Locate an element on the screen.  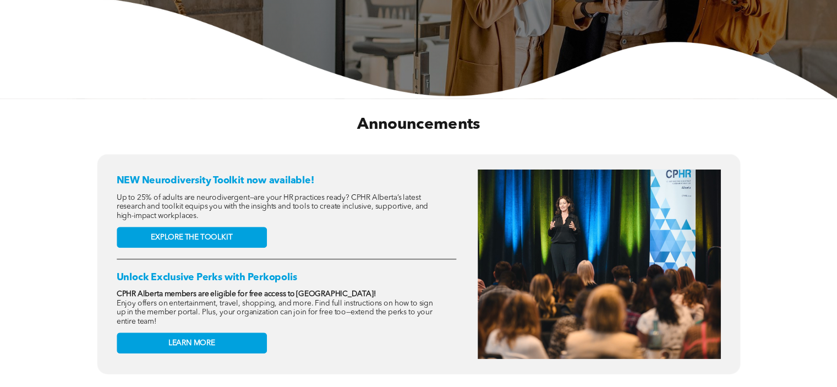
span: LEARN MORE is located at coordinates (191, 343).